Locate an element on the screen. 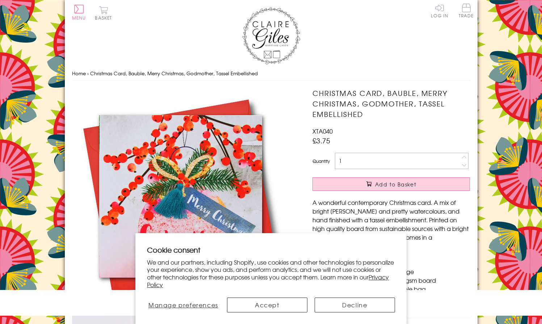 The height and width of the screenshot is (324, 542). span: Add to Basket is located at coordinates (396, 184).